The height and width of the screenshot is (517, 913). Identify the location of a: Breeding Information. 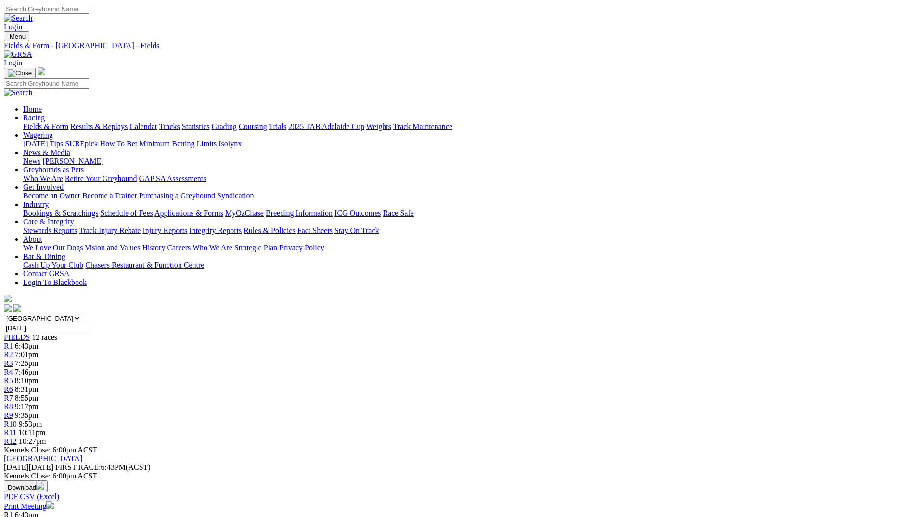
(299, 213).